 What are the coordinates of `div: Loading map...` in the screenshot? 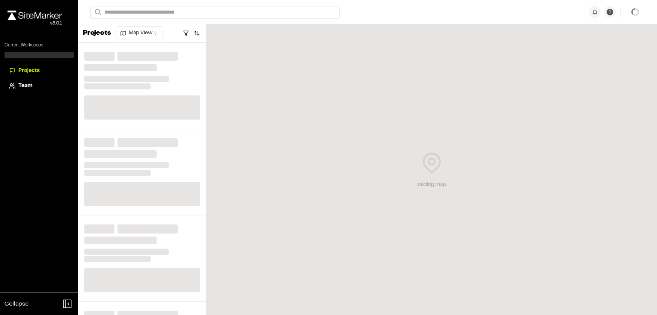 It's located at (432, 185).